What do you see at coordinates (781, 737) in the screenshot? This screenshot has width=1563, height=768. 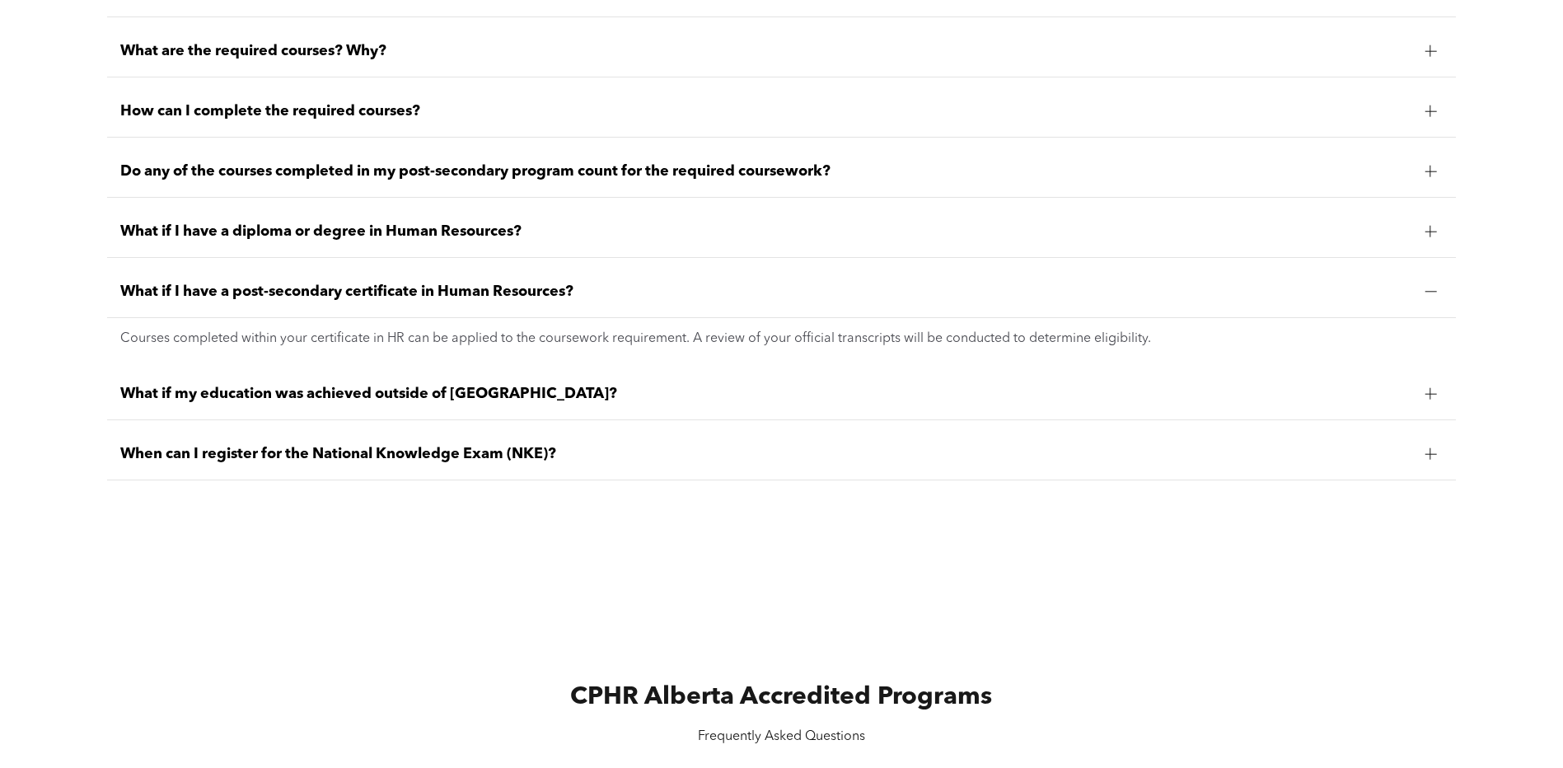 I see `span: Frequently Asked Questions` at bounding box center [781, 737].